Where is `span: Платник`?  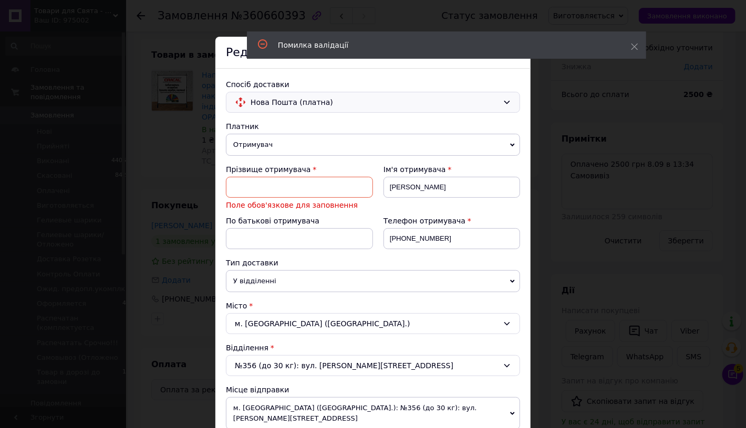 span: Платник is located at coordinates (242, 127).